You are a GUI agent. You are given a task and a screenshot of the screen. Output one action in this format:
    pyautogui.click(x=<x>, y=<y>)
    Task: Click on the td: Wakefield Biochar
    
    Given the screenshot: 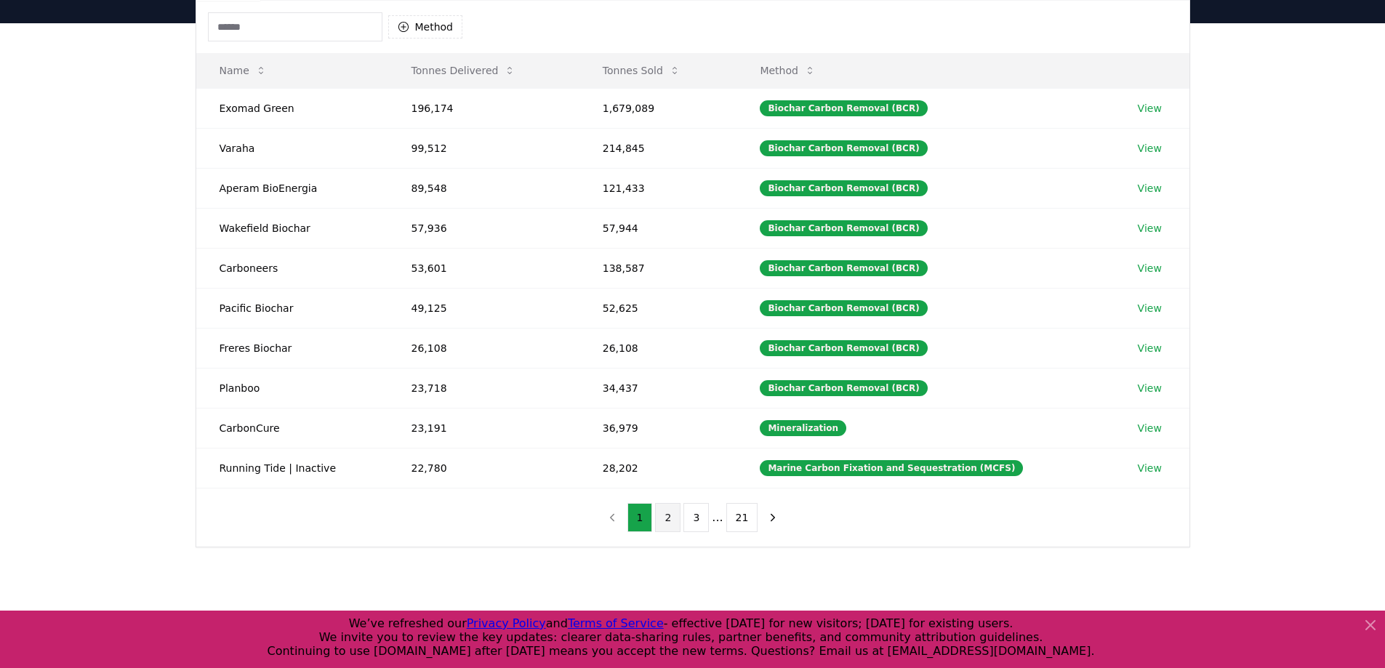 What is the action you would take?
    pyautogui.click(x=292, y=228)
    